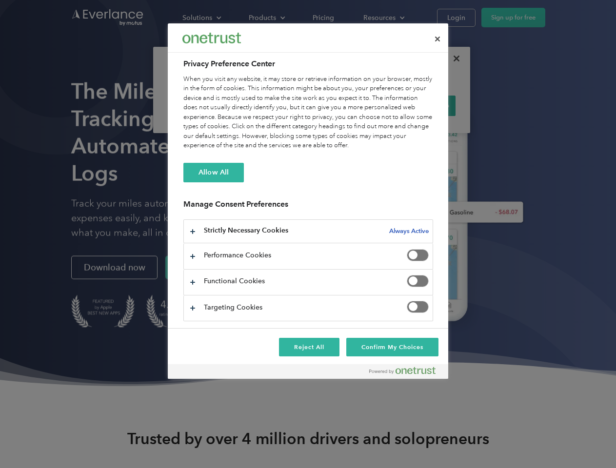 The height and width of the screenshot is (468, 616). I want to click on button: Allow All, so click(214, 173).